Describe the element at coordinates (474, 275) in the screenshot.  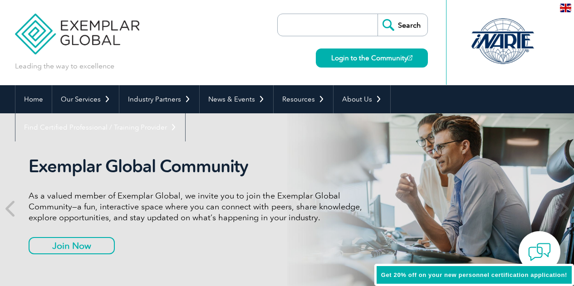
I see `span: Get 20% off on your new personnel certification application!` at that location.